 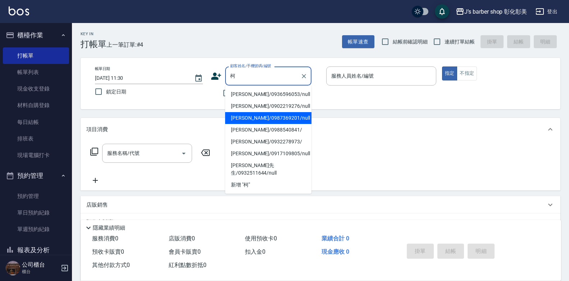 What do you see at coordinates (491, 12) in the screenshot?
I see `button: J’s barber shop 彰化彰美` at bounding box center [491, 12].